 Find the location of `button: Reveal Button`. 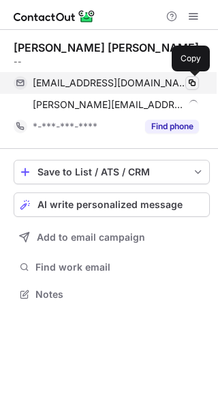

button: Reveal Button is located at coordinates (171, 126).